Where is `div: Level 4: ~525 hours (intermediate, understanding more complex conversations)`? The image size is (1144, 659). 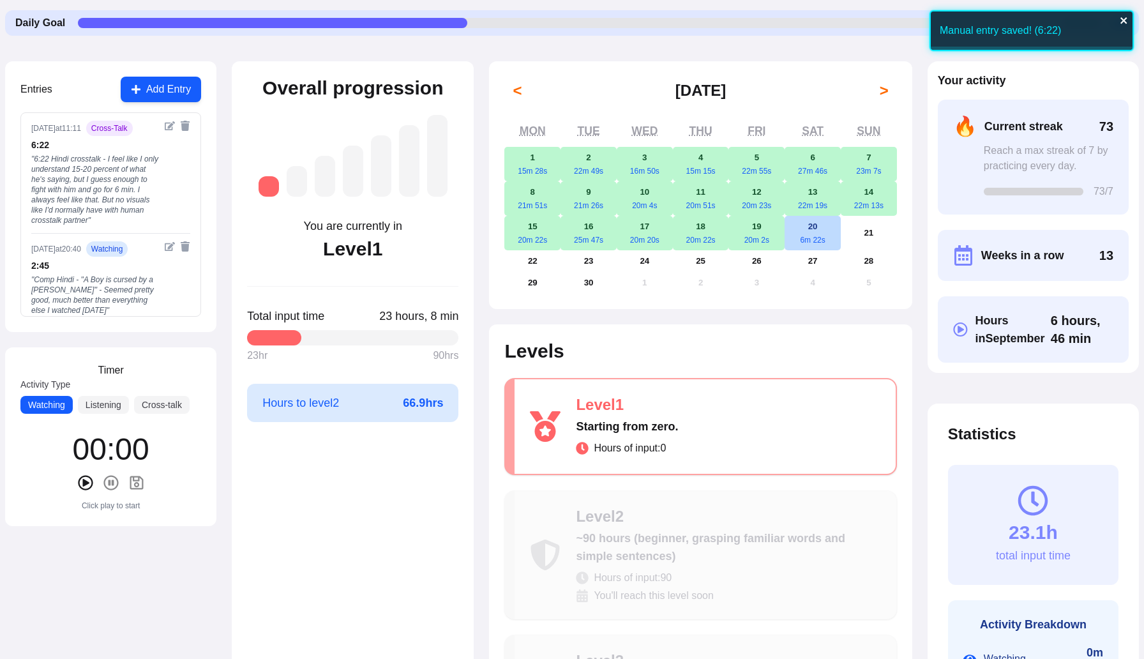 div: Level 4: ~525 hours (intermediate, understanding more complex conversations) is located at coordinates (353, 171).